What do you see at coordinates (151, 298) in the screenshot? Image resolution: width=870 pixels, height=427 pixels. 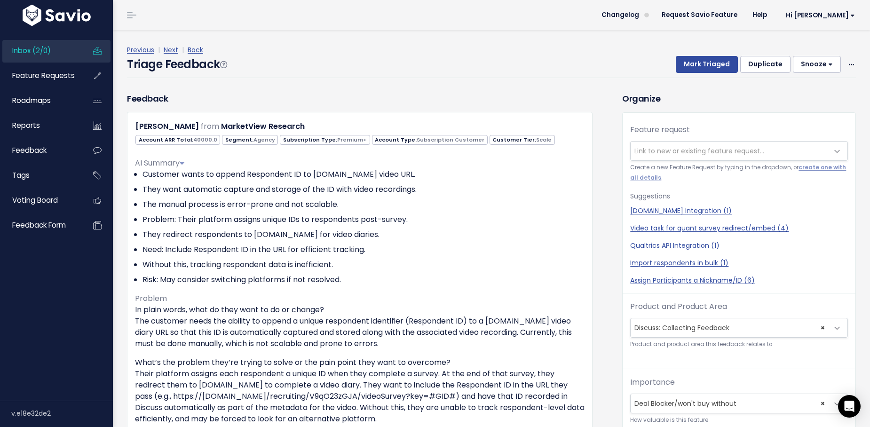 I see `span: Problem` at bounding box center [151, 298].